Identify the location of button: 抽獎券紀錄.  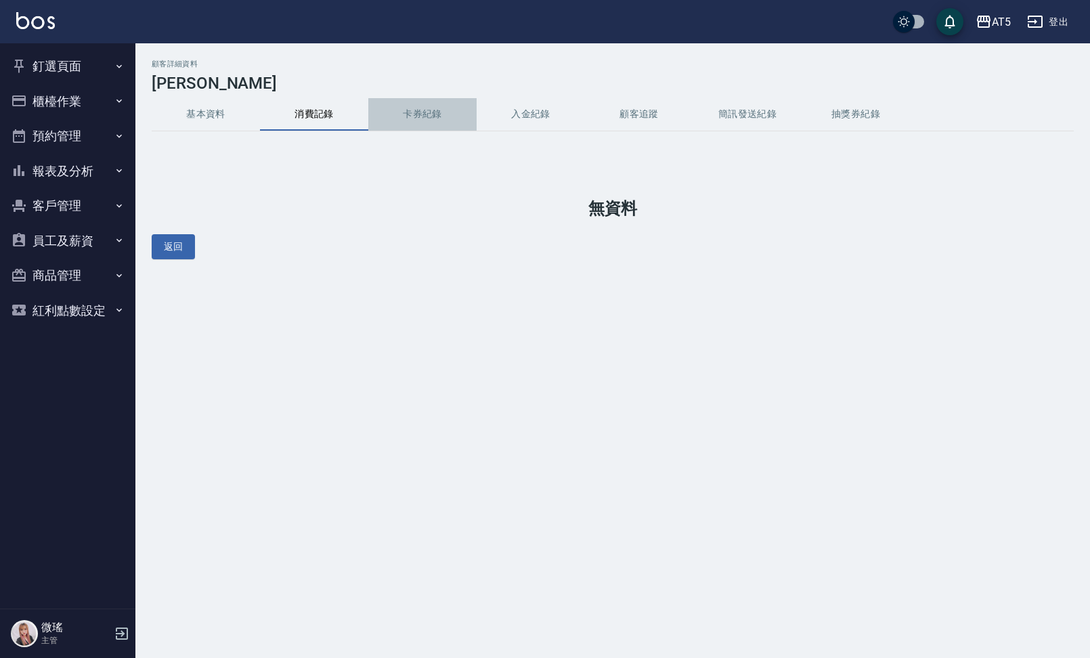
(856, 114).